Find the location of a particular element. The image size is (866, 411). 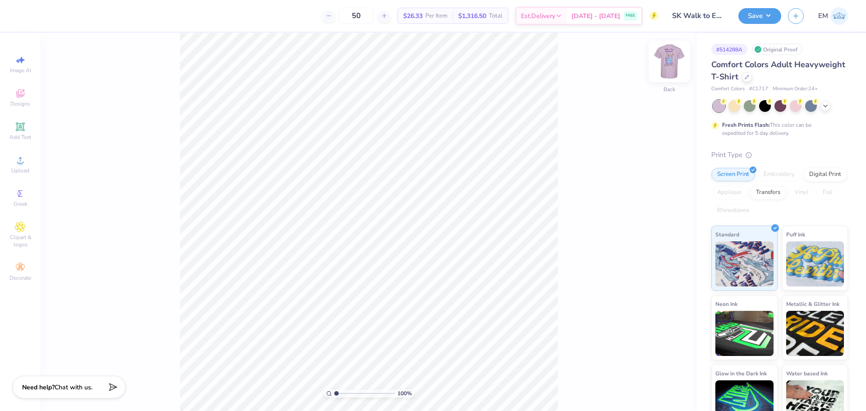

span: Glow in the Dark Ink is located at coordinates (741, 373).